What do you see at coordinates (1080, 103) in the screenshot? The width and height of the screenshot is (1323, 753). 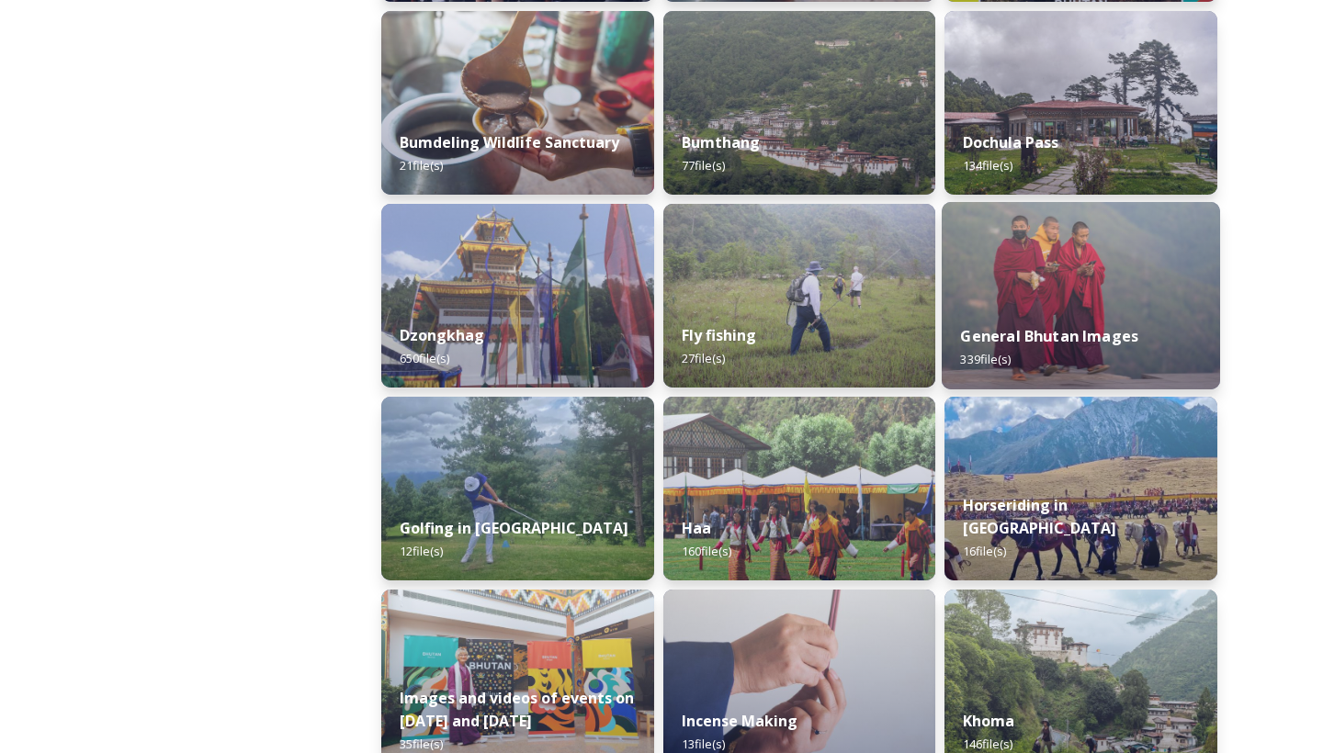 I see `img: 2022-10-01%252011.41.43.jpg` at bounding box center [1080, 103].